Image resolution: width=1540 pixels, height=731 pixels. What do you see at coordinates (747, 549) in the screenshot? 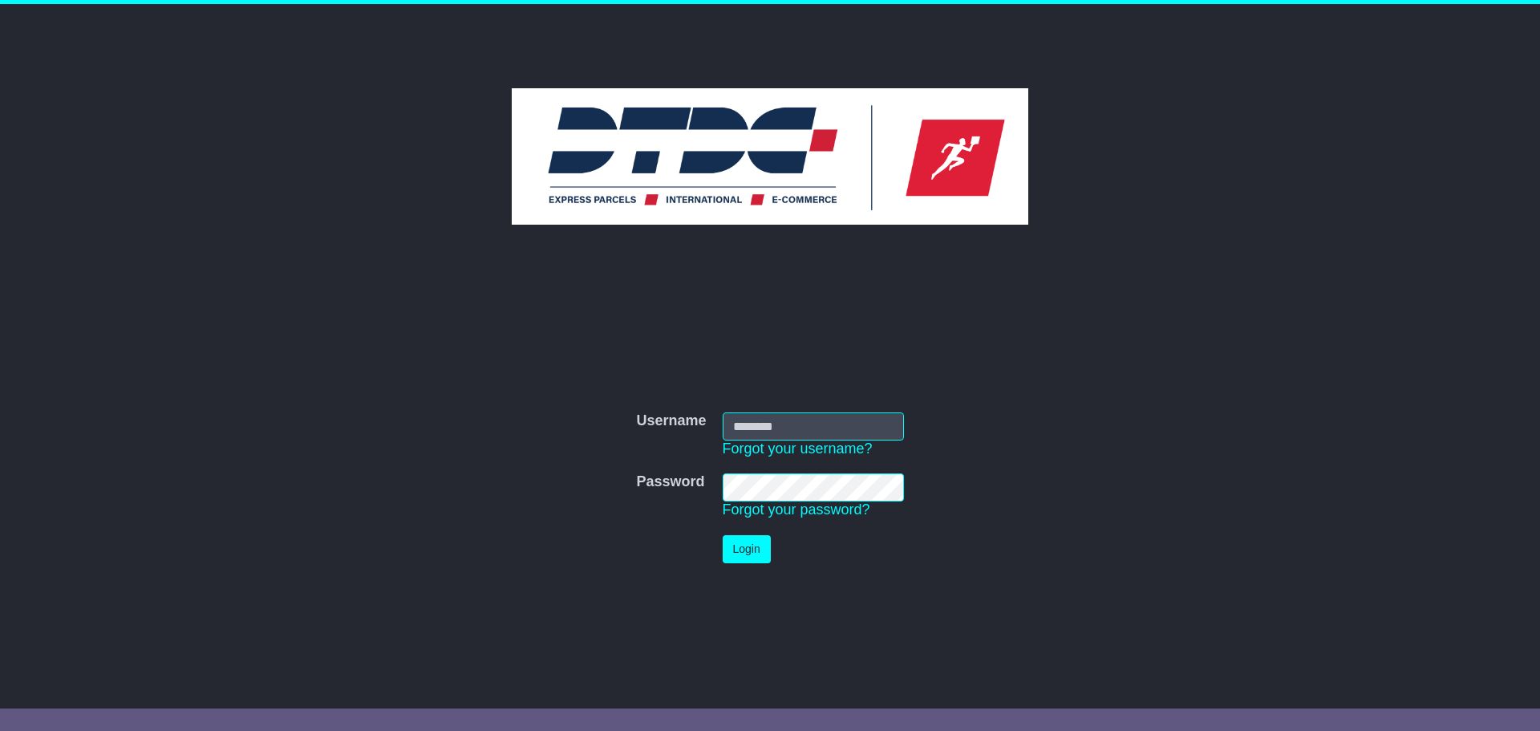
I see `button: Login` at bounding box center [747, 549].